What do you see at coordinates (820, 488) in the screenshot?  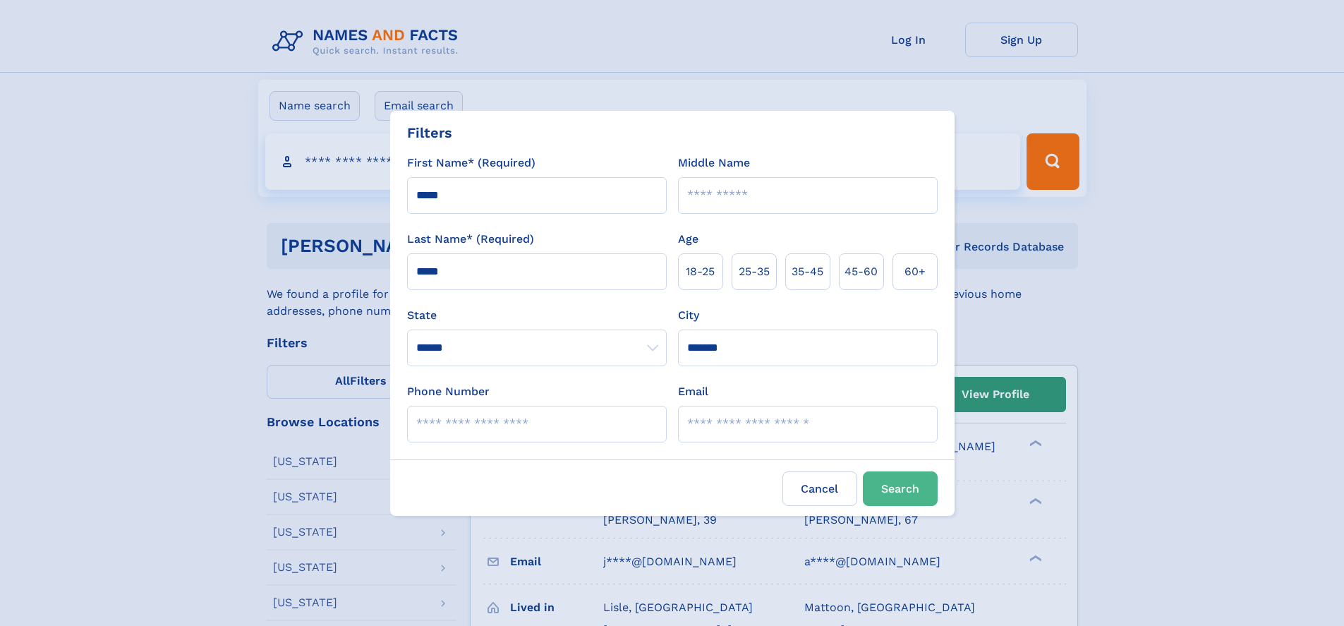 I see `label: Cancel` at bounding box center [820, 488].